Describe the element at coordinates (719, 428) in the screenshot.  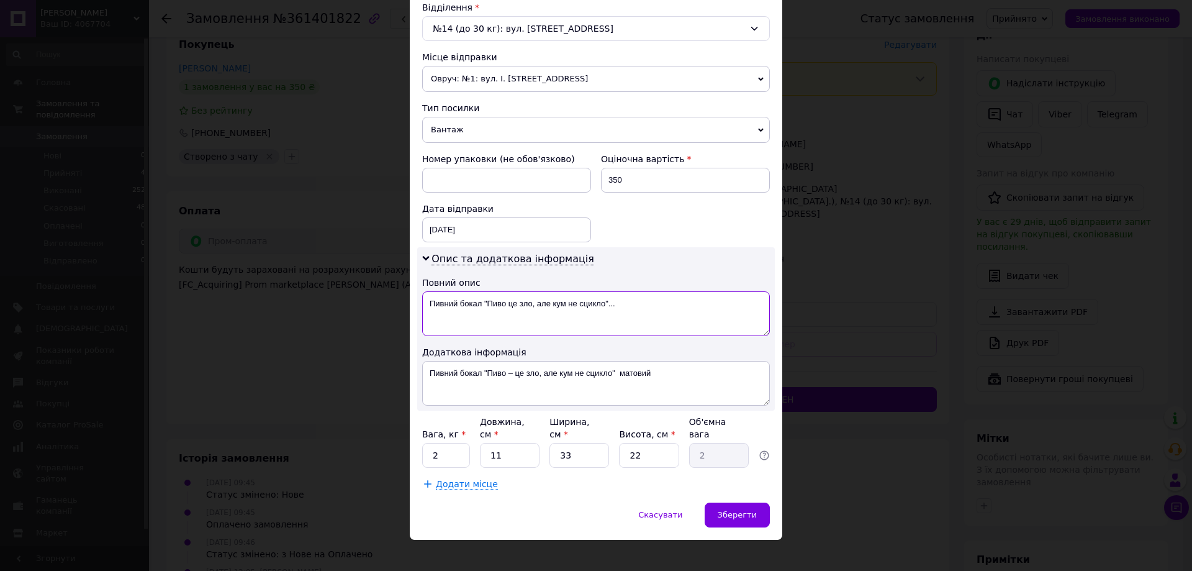
I see `div: Об'ємна вага` at that location.